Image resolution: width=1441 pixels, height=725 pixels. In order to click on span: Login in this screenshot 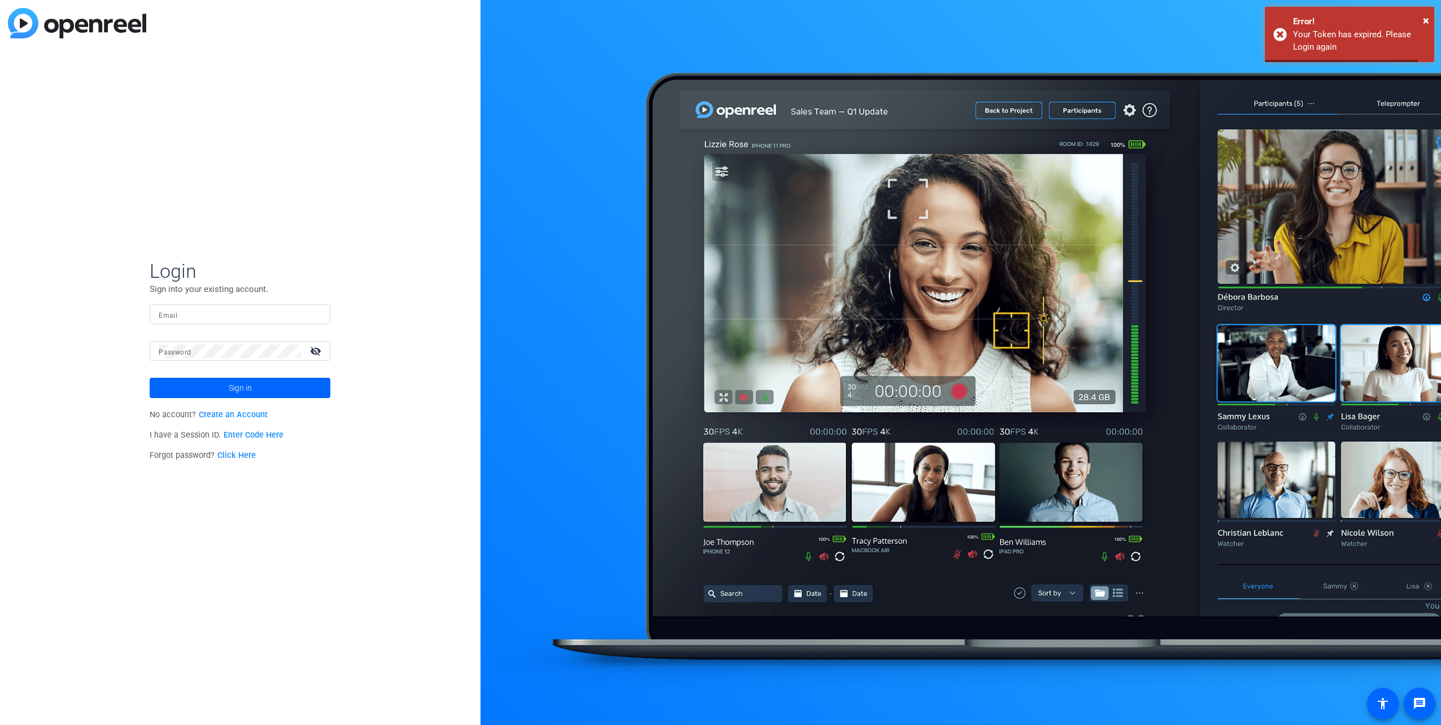, I will do `click(240, 271)`.